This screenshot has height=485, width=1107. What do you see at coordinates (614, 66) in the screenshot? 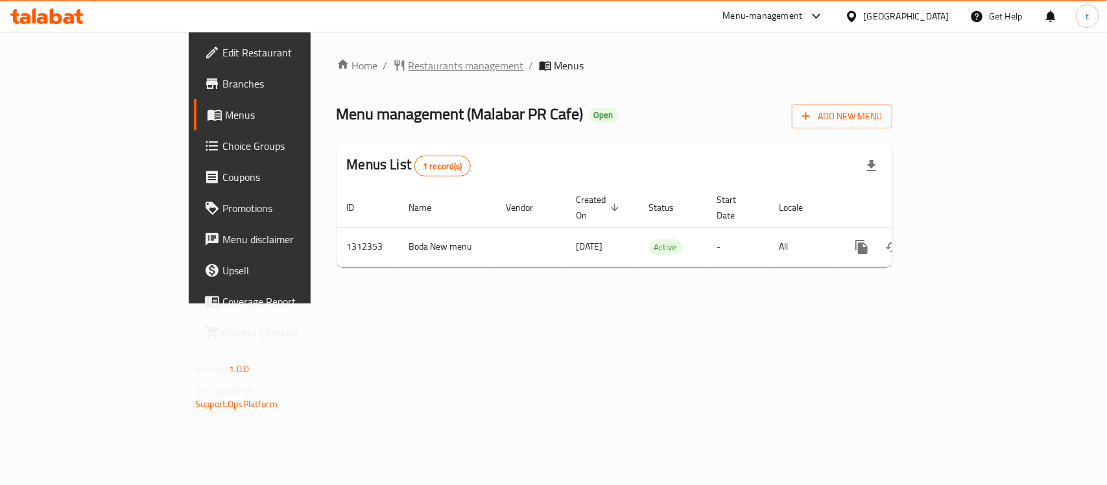
I see `nav: breadcrumb` at bounding box center [614, 66].